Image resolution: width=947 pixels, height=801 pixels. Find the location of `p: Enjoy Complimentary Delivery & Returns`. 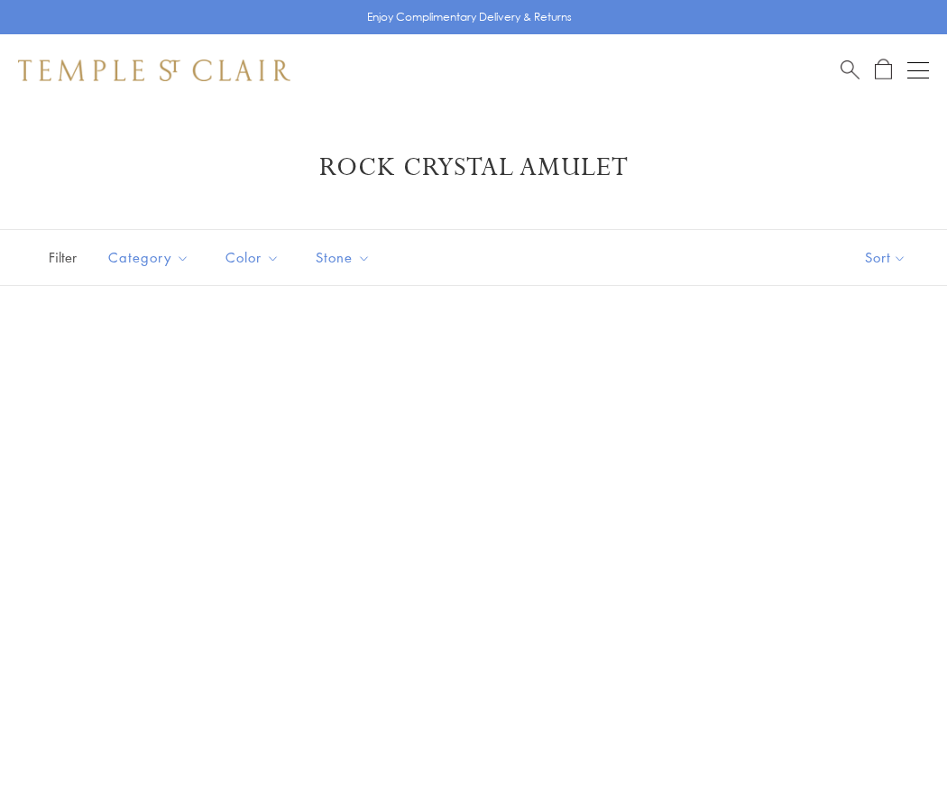

p: Enjoy Complimentary Delivery & Returns is located at coordinates (469, 17).